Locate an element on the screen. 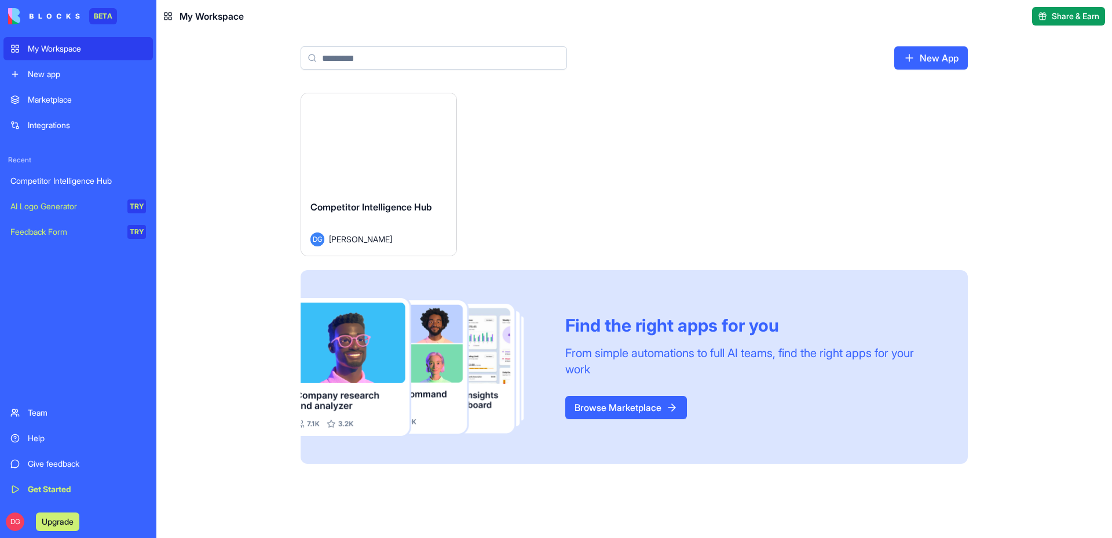 Image resolution: width=1112 pixels, height=538 pixels. button: Share & Earn is located at coordinates (1069, 16).